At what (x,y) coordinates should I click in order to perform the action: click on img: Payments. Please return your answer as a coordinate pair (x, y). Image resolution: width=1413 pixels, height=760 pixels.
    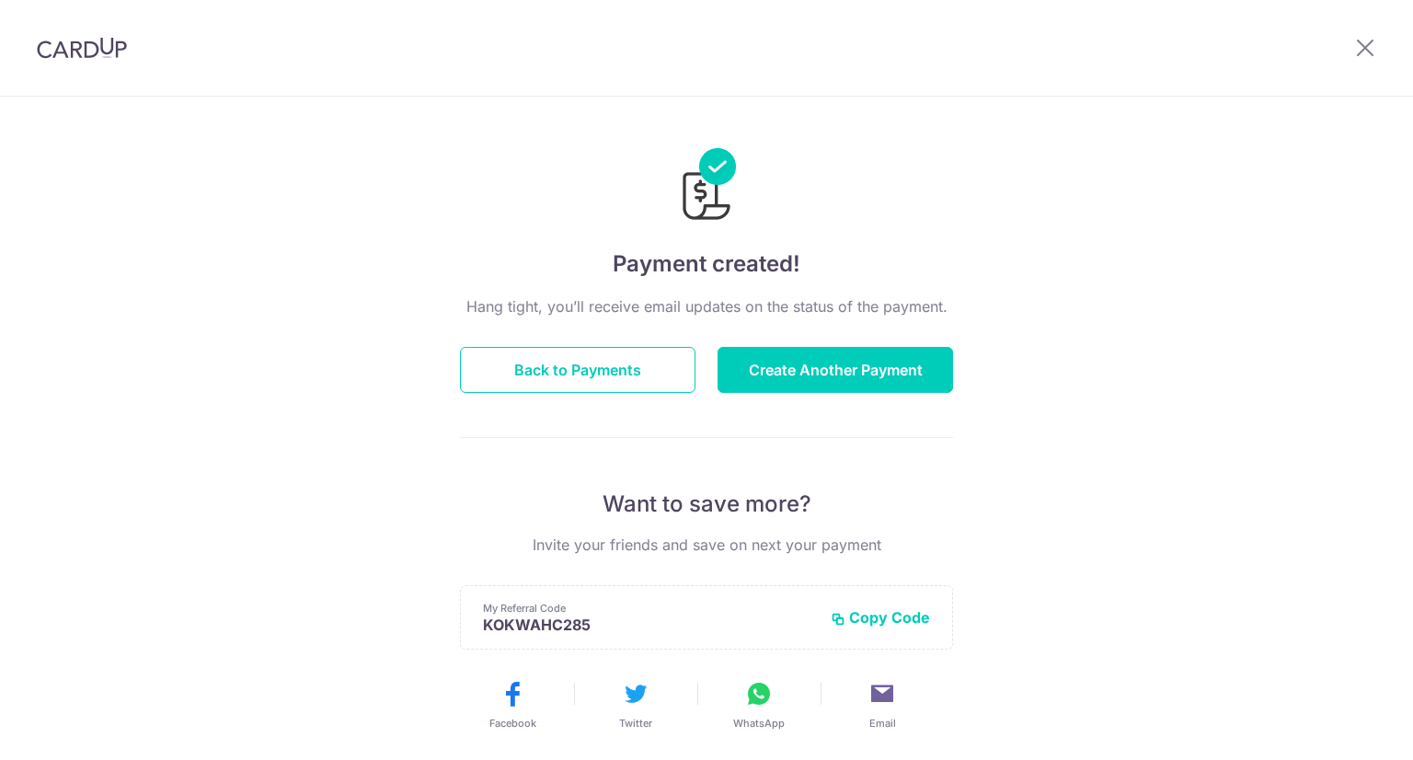
    Looking at the image, I should click on (706, 187).